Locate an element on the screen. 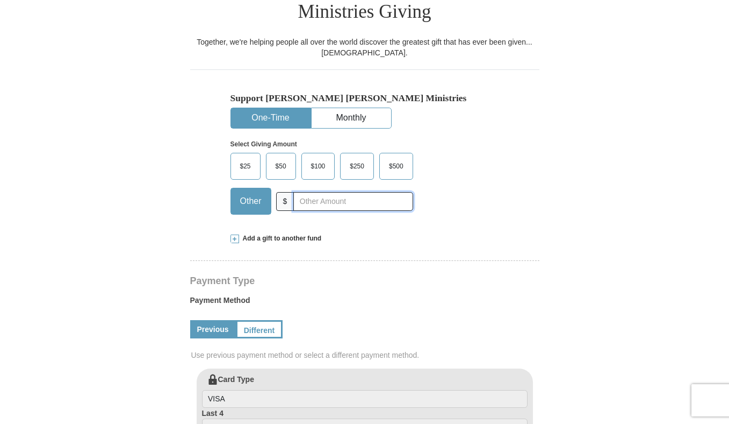 The height and width of the screenshot is (424, 729). span: $500 is located at coordinates (396, 166).